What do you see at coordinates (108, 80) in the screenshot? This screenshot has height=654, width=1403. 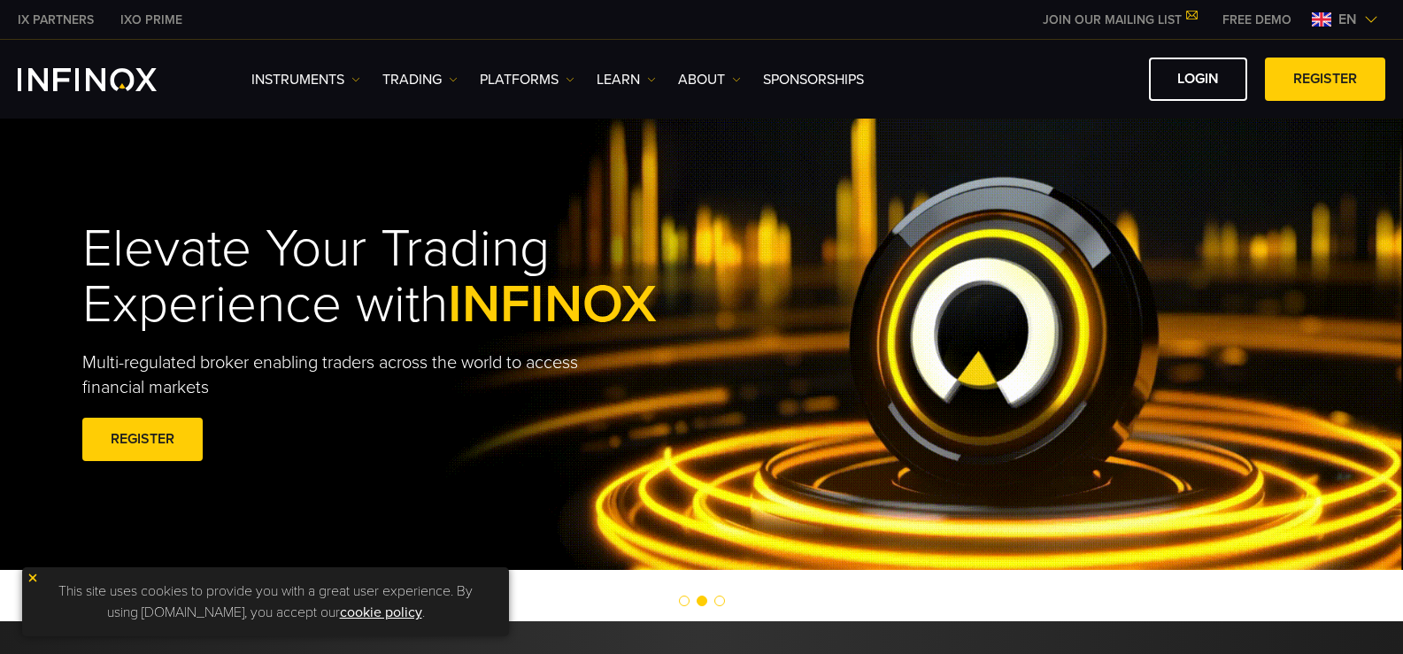 I see `a: INFINOX Logo` at bounding box center [108, 80].